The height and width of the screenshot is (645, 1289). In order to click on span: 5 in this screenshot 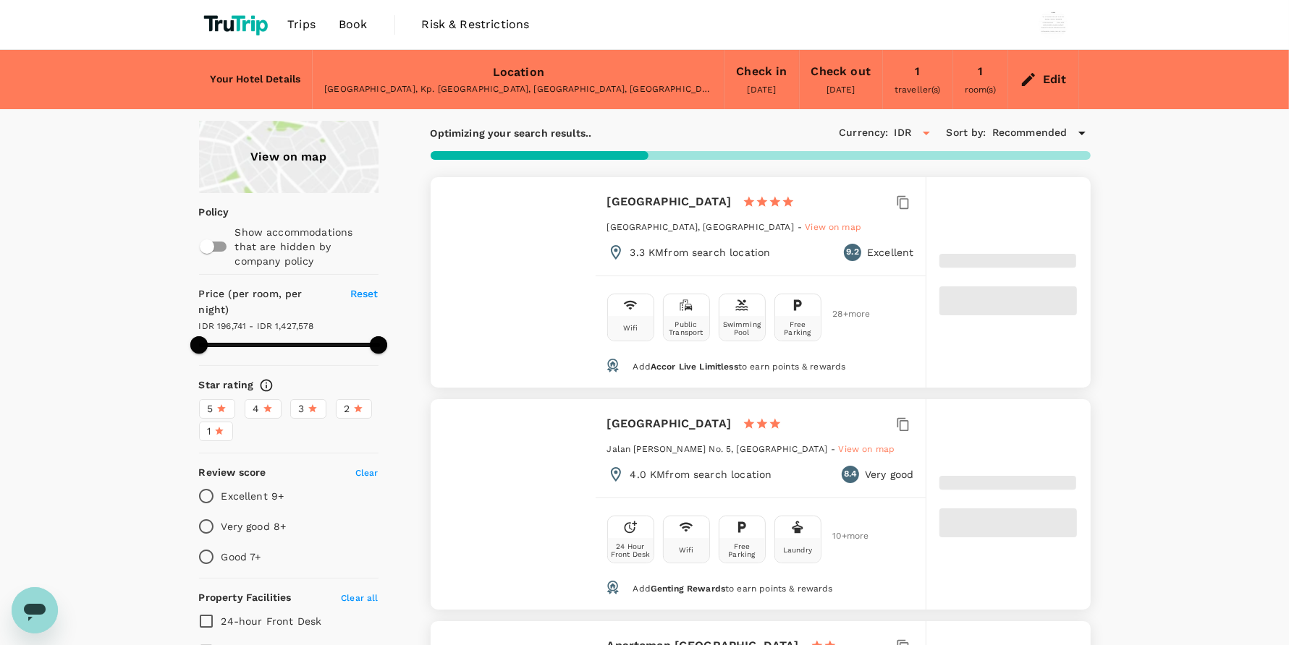, I will do `click(211, 409)`.